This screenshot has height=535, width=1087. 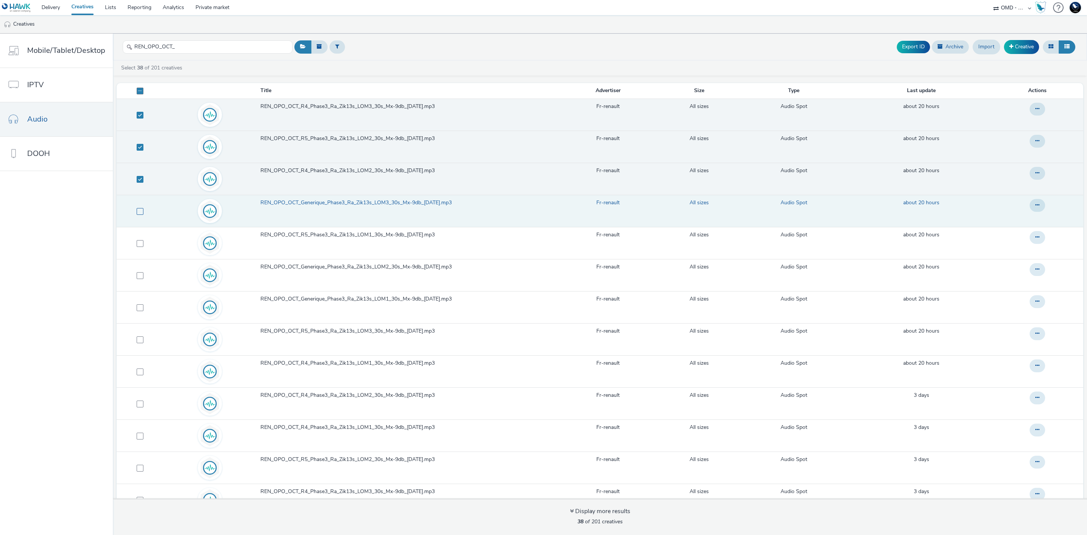 I want to click on img: Support Hawk, so click(x=1075, y=8).